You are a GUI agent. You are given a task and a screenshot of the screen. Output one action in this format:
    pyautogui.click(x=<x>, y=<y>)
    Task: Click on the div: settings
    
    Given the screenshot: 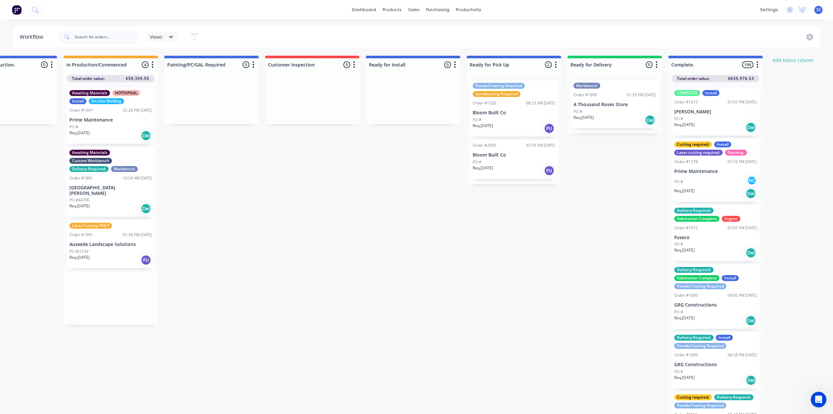 What is the action you would take?
    pyautogui.click(x=769, y=10)
    